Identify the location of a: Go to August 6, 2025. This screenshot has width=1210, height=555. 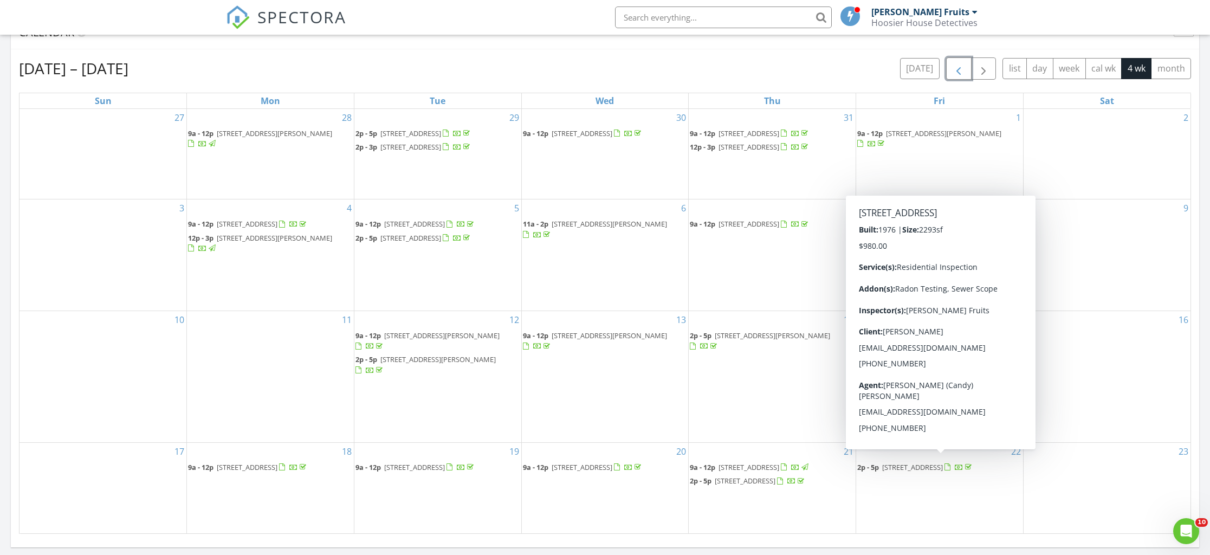
(683, 208).